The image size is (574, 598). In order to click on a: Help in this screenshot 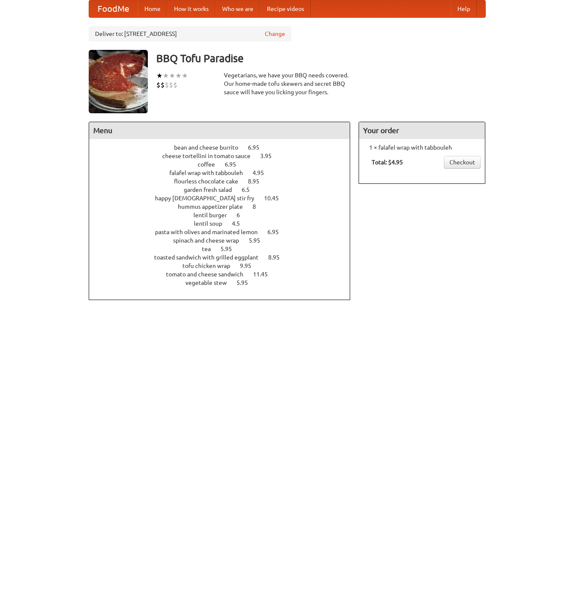, I will do `click(464, 9)`.